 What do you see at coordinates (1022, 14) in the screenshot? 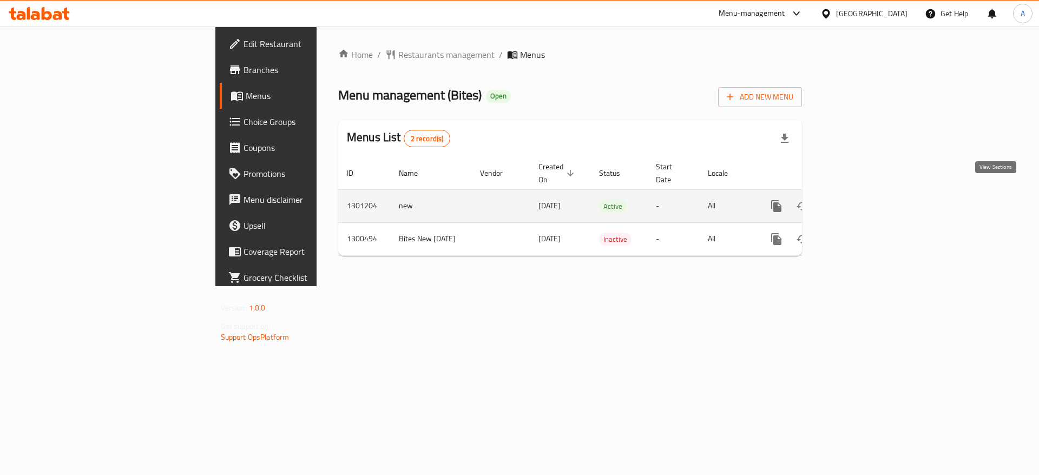
I see `span: A` at bounding box center [1022, 14].